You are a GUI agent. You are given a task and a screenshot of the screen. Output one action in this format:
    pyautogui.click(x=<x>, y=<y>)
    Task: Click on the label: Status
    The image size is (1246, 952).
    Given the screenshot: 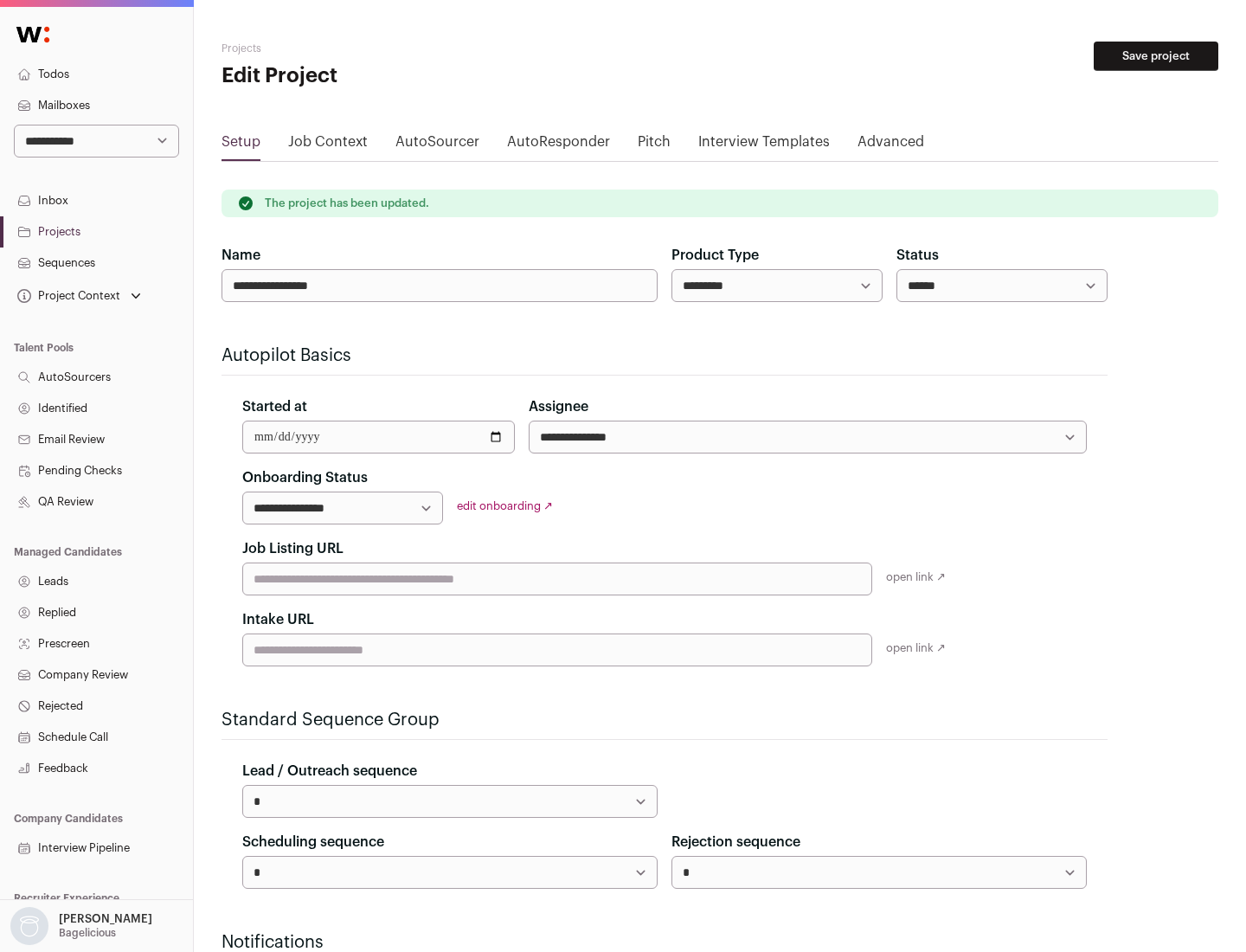 What is the action you would take?
    pyautogui.click(x=917, y=255)
    